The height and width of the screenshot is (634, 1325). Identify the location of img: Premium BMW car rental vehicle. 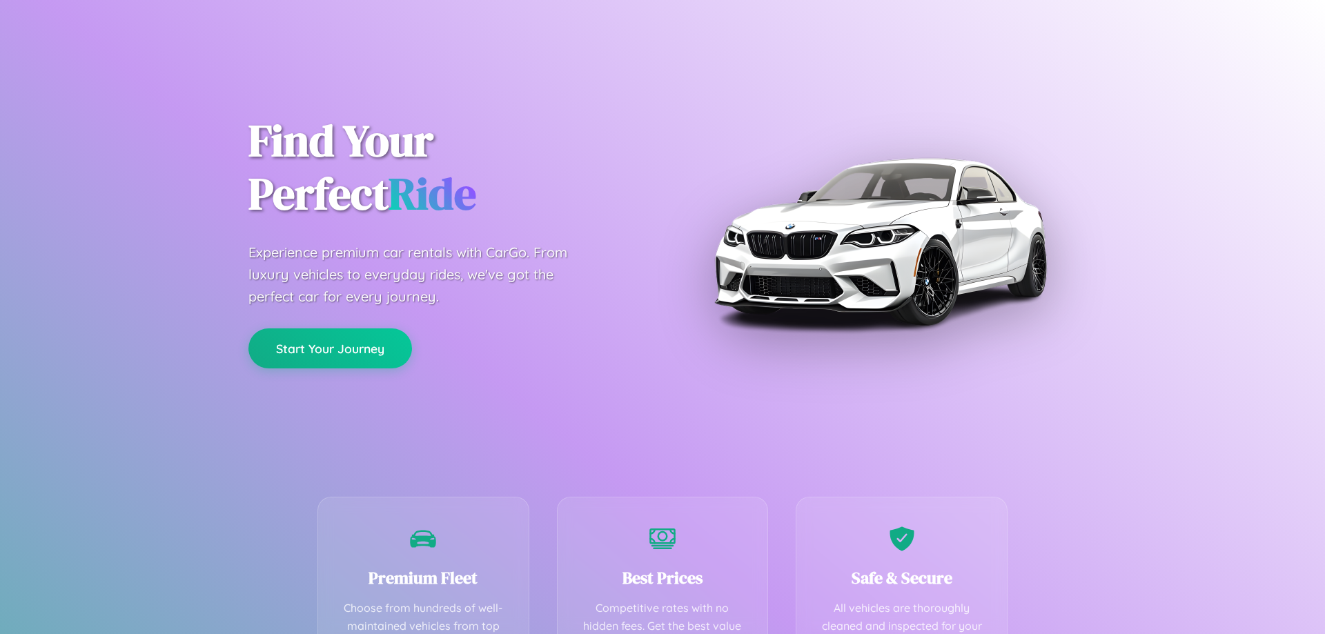
(880, 241).